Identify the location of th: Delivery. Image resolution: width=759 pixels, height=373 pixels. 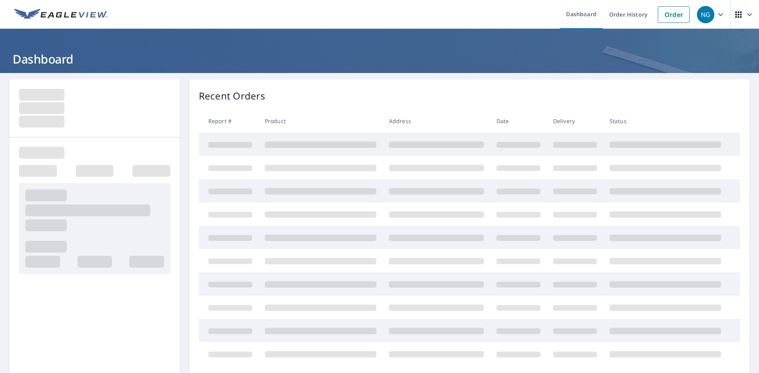
(575, 121).